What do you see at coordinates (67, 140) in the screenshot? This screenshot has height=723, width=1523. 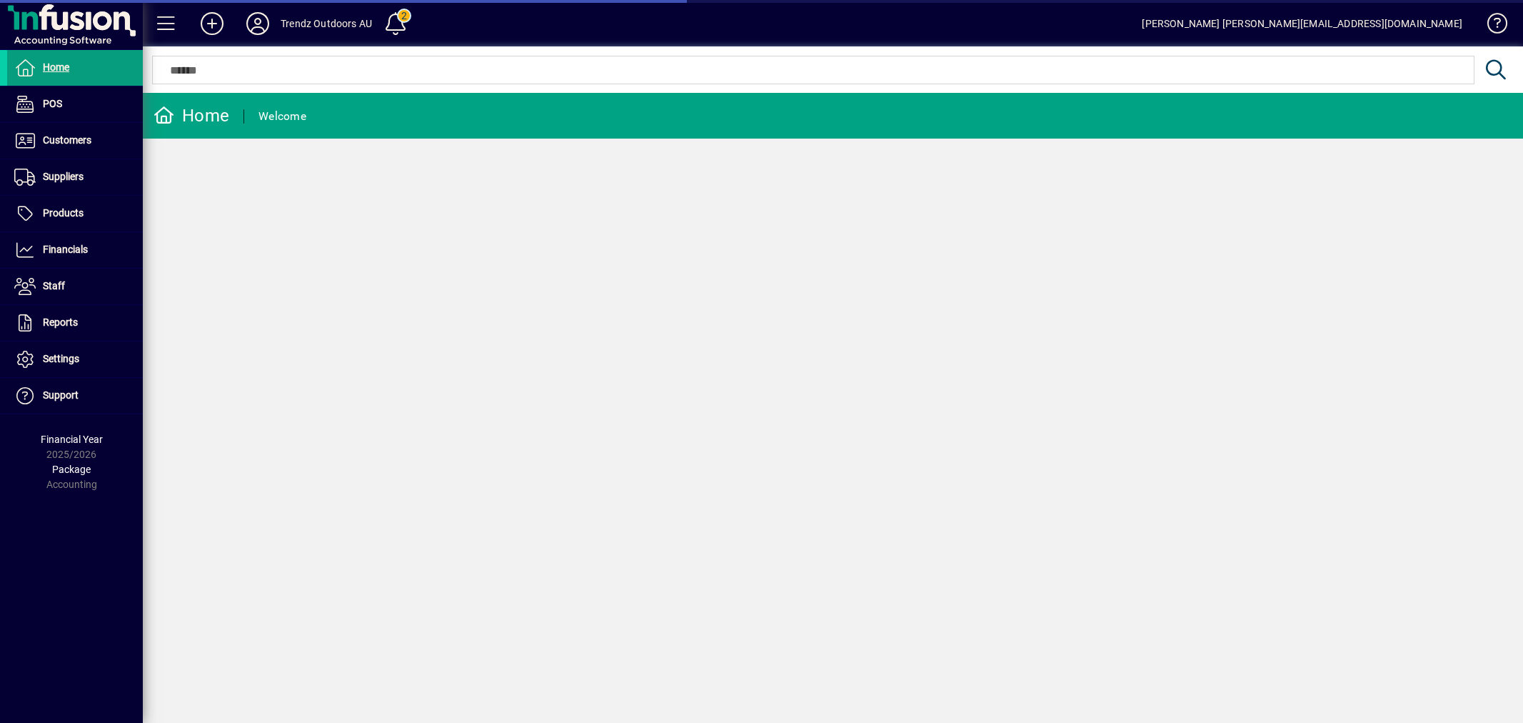 I see `span: Customers` at bounding box center [67, 140].